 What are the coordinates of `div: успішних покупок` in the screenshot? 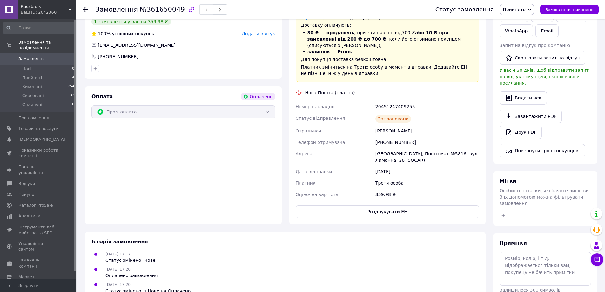 It's located at (123, 34).